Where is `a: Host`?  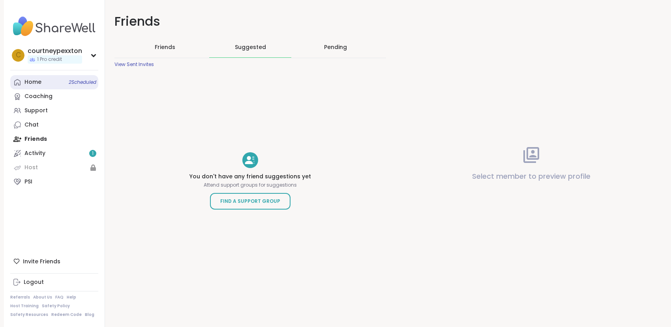 a: Host is located at coordinates (54, 167).